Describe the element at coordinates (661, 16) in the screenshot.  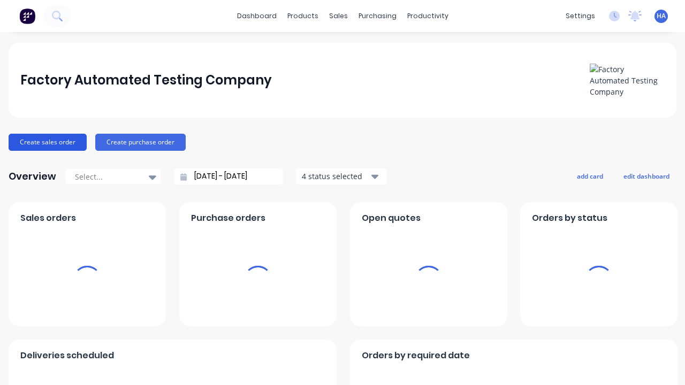
I see `span: HA` at that location.